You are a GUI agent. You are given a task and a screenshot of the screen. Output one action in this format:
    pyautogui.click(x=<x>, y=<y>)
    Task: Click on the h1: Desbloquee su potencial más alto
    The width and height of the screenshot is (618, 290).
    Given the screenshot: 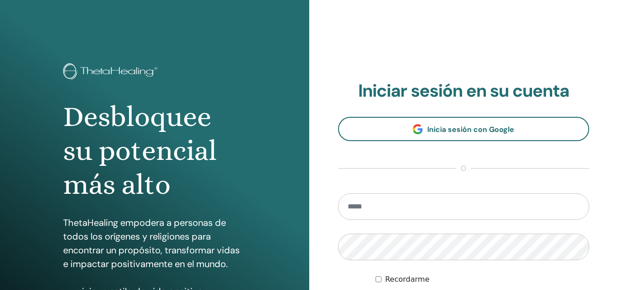 What is the action you would take?
    pyautogui.click(x=155, y=151)
    